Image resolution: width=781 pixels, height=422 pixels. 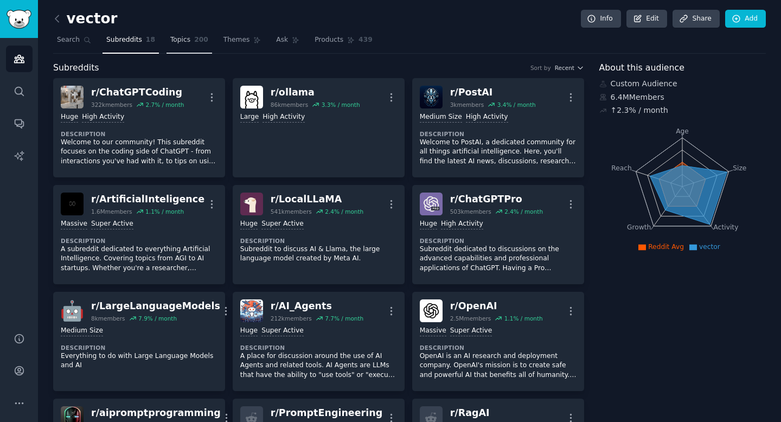 What do you see at coordinates (344, 318) in the screenshot?
I see `div: 7.7 % / month` at bounding box center [344, 318].